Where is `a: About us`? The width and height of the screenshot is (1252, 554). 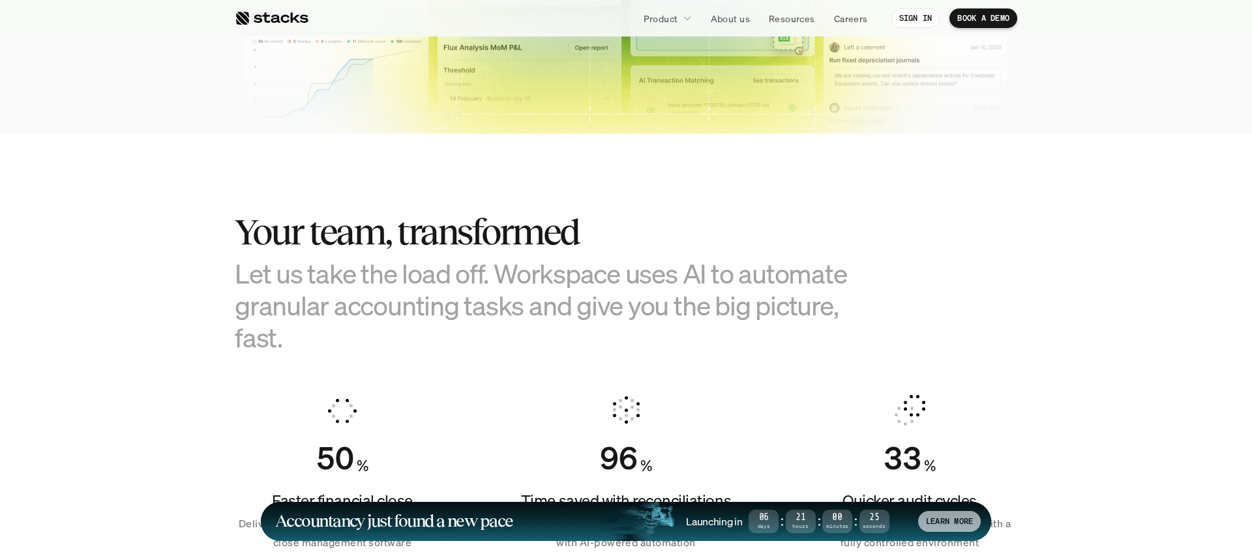 a: About us is located at coordinates (730, 18).